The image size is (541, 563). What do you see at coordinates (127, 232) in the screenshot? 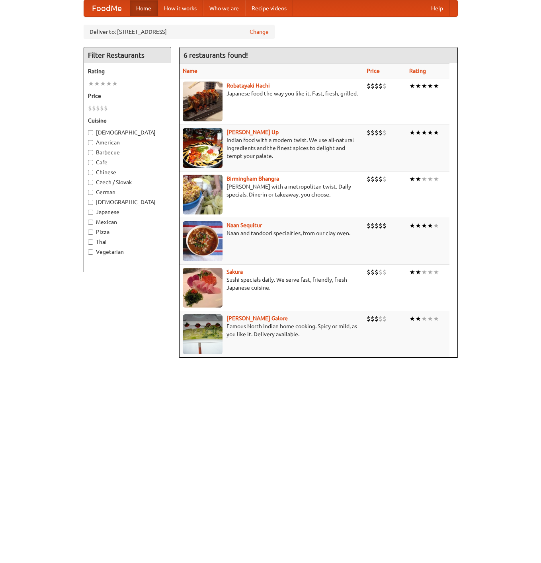
I see `label: Pizza` at bounding box center [127, 232].